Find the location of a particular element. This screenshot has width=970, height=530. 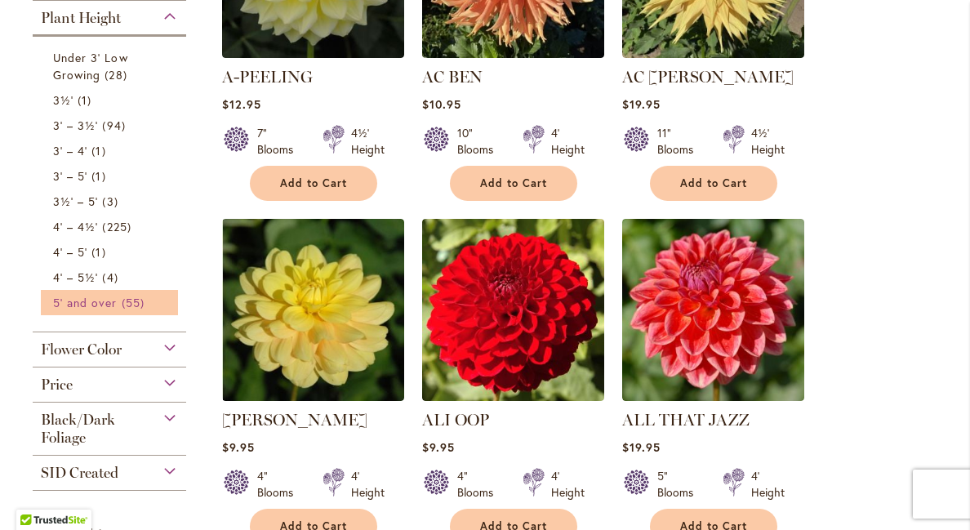

span: 4' – 4½' is located at coordinates (75, 226).